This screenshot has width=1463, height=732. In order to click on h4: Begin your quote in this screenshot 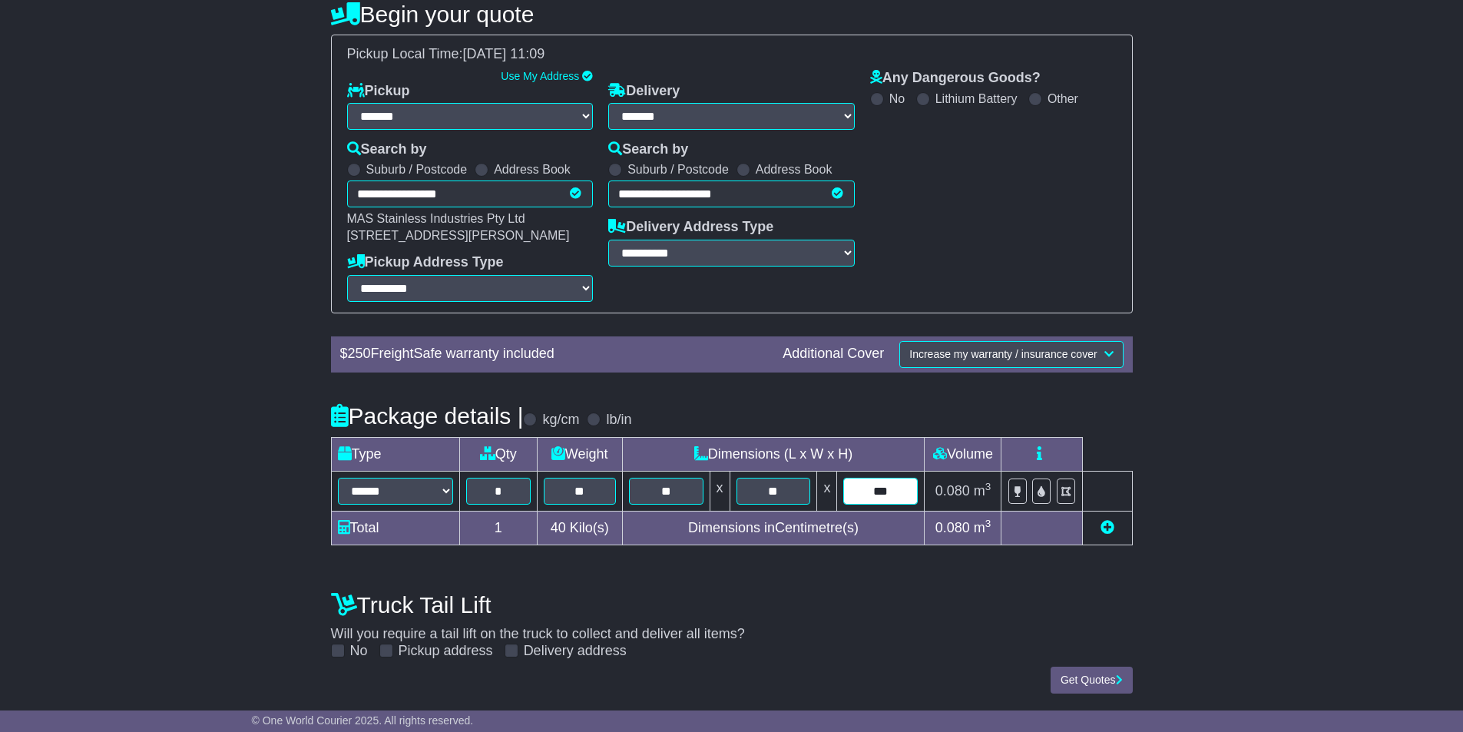, I will do `click(732, 14)`.